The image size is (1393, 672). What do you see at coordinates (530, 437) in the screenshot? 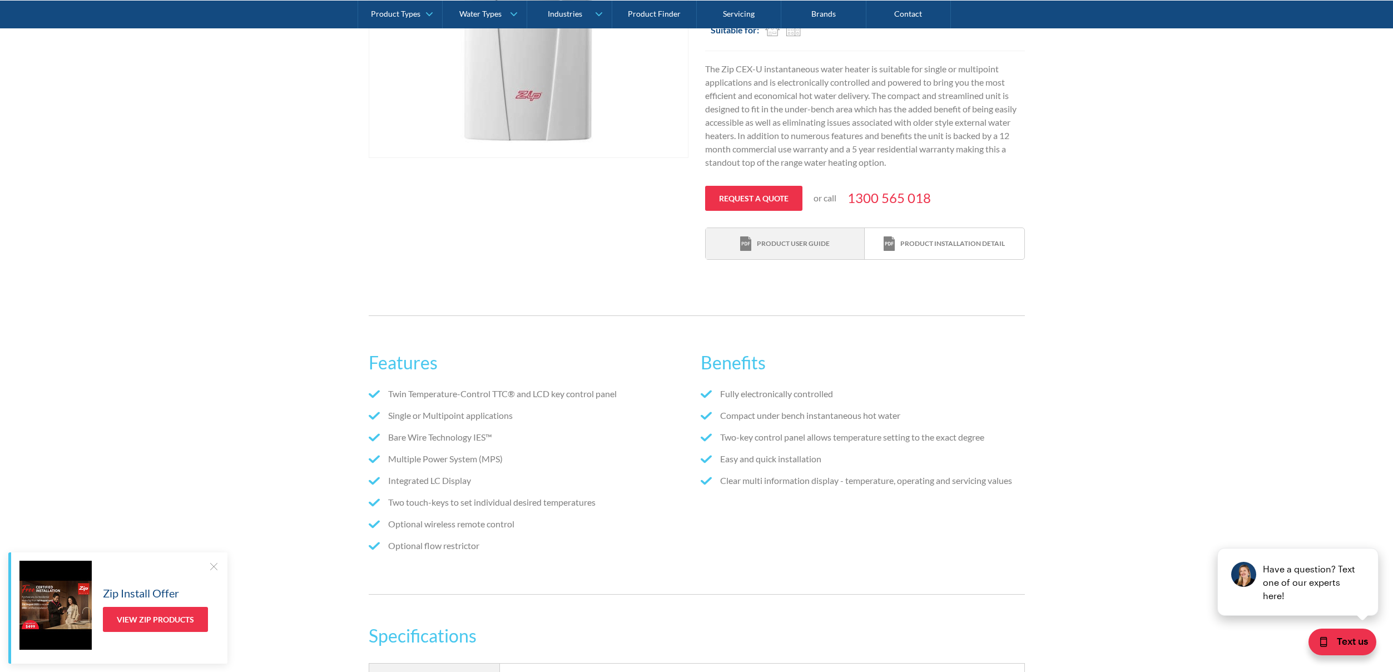
I see `li: Bare Wire Technology IES™` at bounding box center [530, 437].